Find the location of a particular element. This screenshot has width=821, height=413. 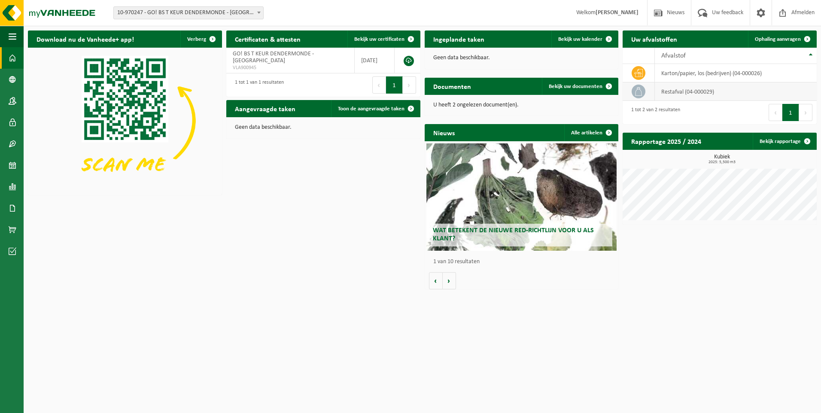

span: Ophaling aanvragen is located at coordinates (777, 39).